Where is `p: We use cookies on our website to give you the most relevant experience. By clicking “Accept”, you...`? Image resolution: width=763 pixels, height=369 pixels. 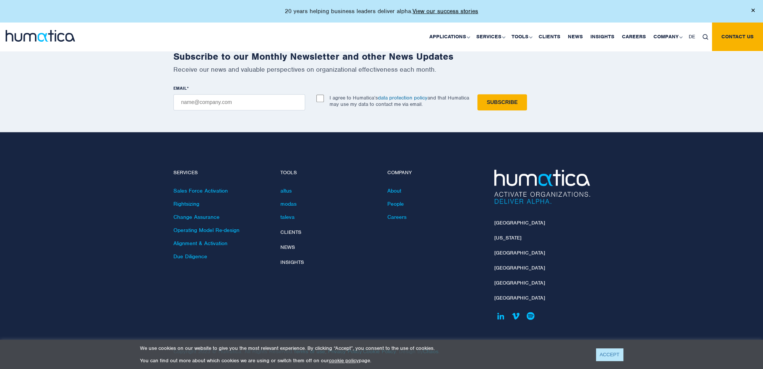 p: We use cookies on our website to give you the most relevant experience. By clicking “Accept”, you... is located at coordinates (363, 348).